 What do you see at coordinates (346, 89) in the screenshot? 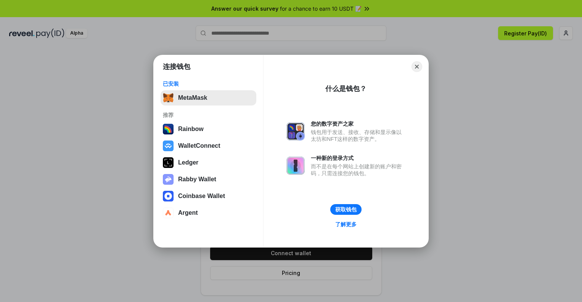
I see `div: 什么是钱包？` at bounding box center [346, 89].